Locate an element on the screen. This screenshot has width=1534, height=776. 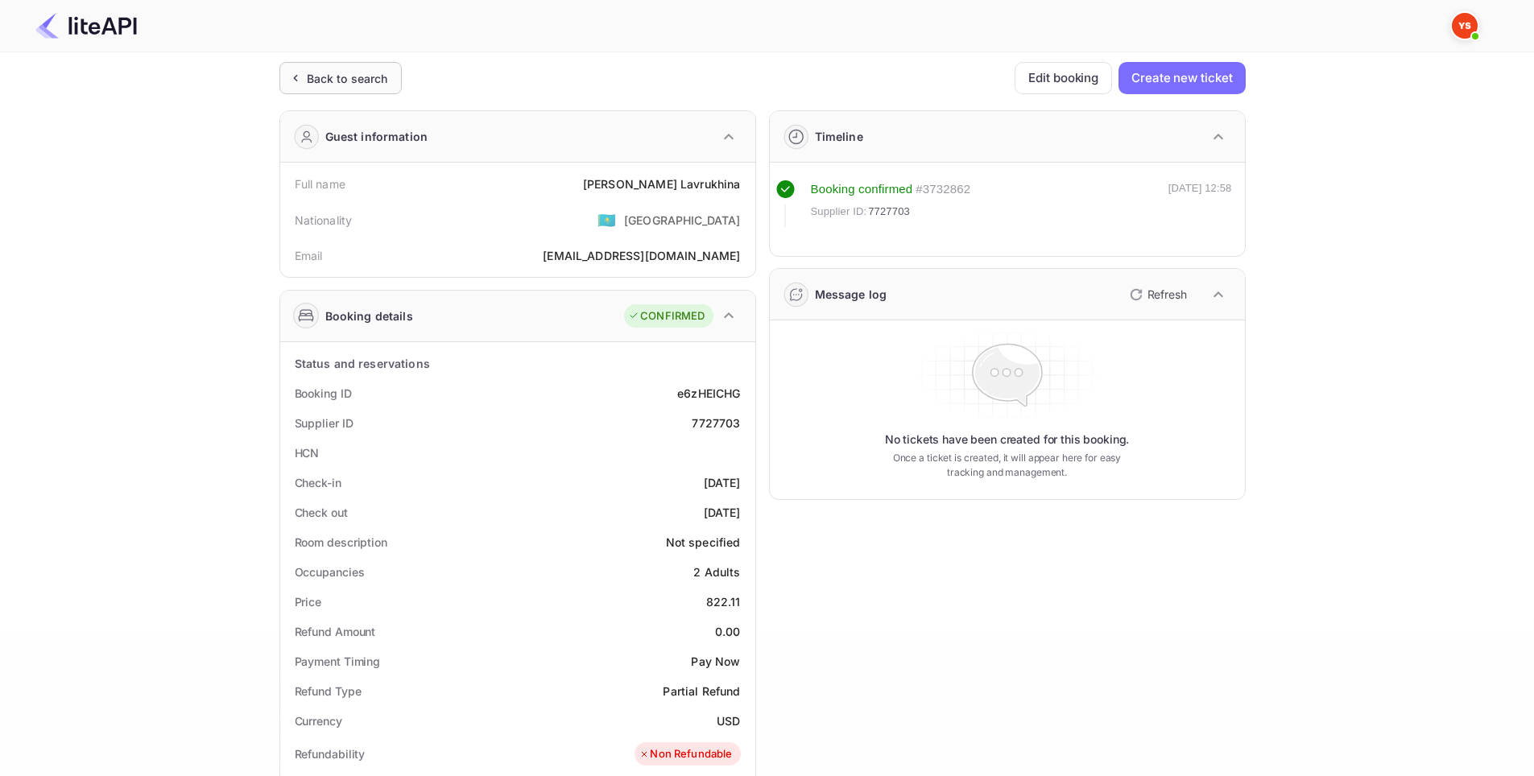
div: Pay Now is located at coordinates (715, 661).